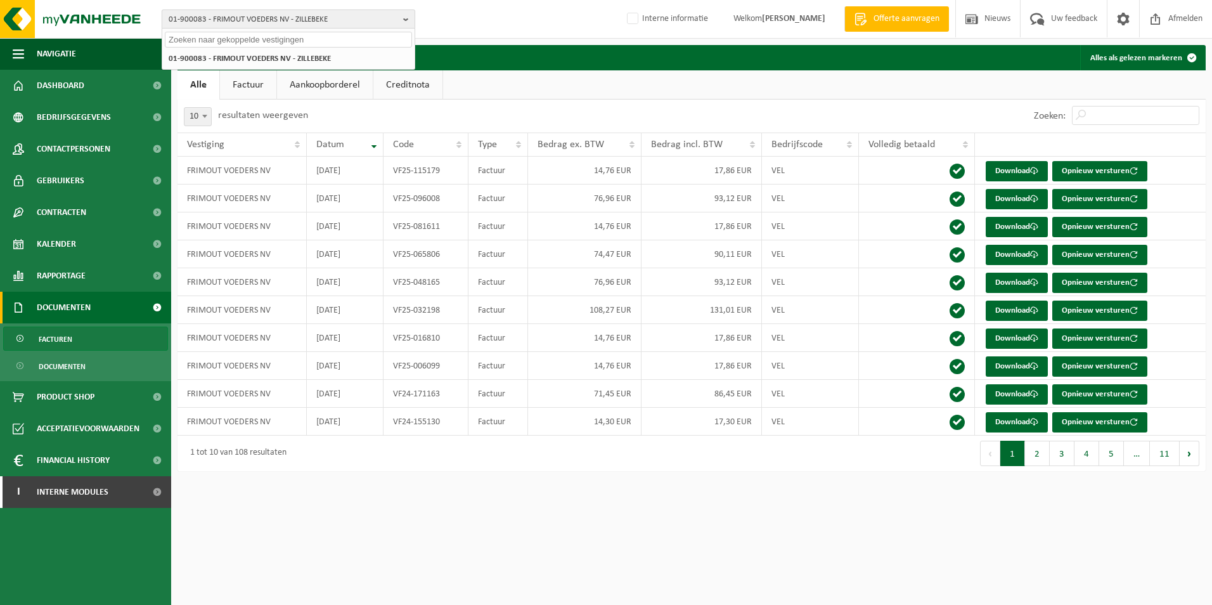 The height and width of the screenshot is (605, 1212). What do you see at coordinates (18, 492) in the screenshot?
I see `span: I` at bounding box center [18, 492].